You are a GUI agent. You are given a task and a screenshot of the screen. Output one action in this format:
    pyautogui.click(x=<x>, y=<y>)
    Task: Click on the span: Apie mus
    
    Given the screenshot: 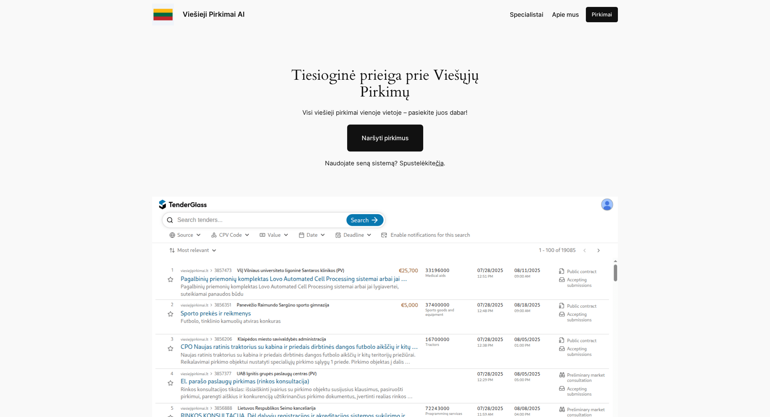 What is the action you would take?
    pyautogui.click(x=566, y=15)
    